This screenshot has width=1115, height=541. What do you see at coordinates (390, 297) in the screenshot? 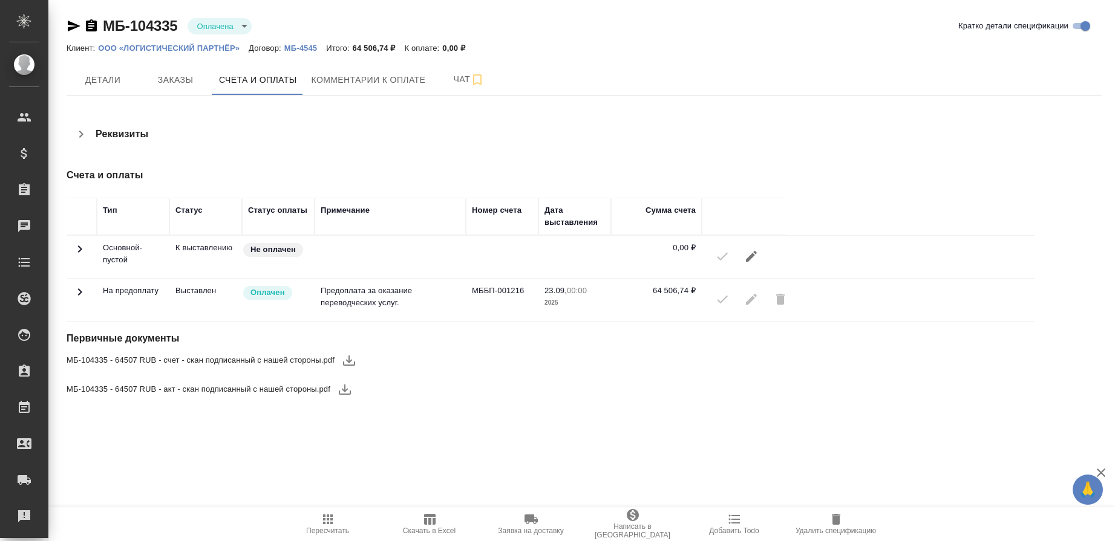
I see `p: Предоплата за оказание переводческих услуг.` at bounding box center [390, 297].